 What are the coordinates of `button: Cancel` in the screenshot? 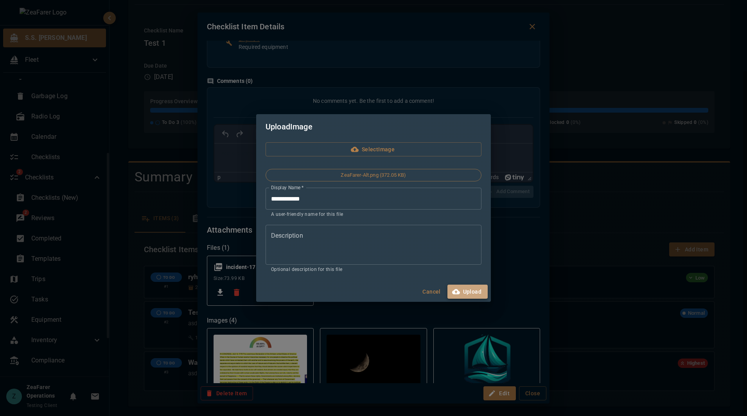 It's located at (432, 292).